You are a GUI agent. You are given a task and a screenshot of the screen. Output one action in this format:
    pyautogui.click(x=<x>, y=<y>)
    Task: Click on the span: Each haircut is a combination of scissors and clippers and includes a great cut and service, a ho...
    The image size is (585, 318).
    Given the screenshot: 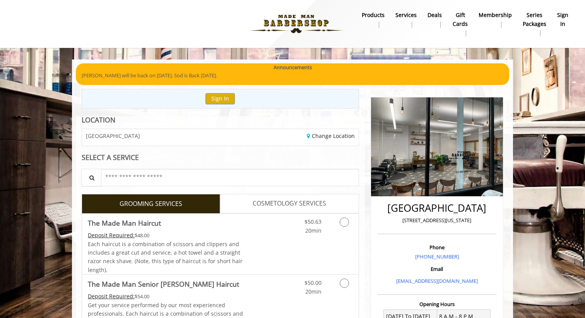 What is the action you would take?
    pyautogui.click(x=165, y=257)
    